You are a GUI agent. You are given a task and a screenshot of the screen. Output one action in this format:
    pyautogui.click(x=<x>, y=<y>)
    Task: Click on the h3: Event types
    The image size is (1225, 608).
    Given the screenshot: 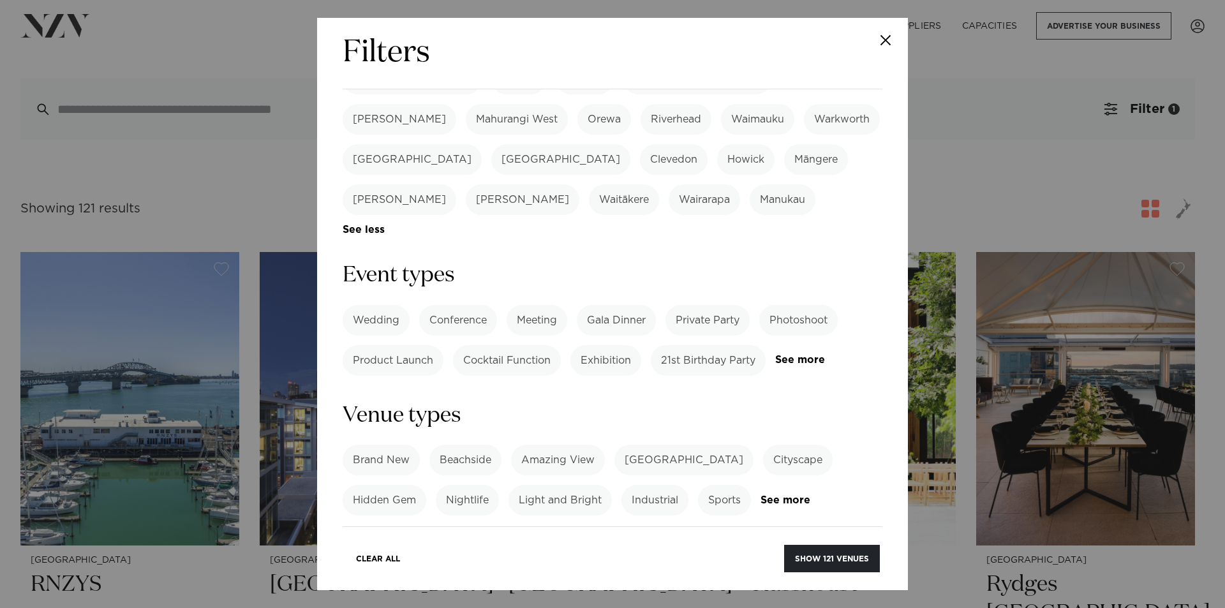 What is the action you would take?
    pyautogui.click(x=613, y=275)
    